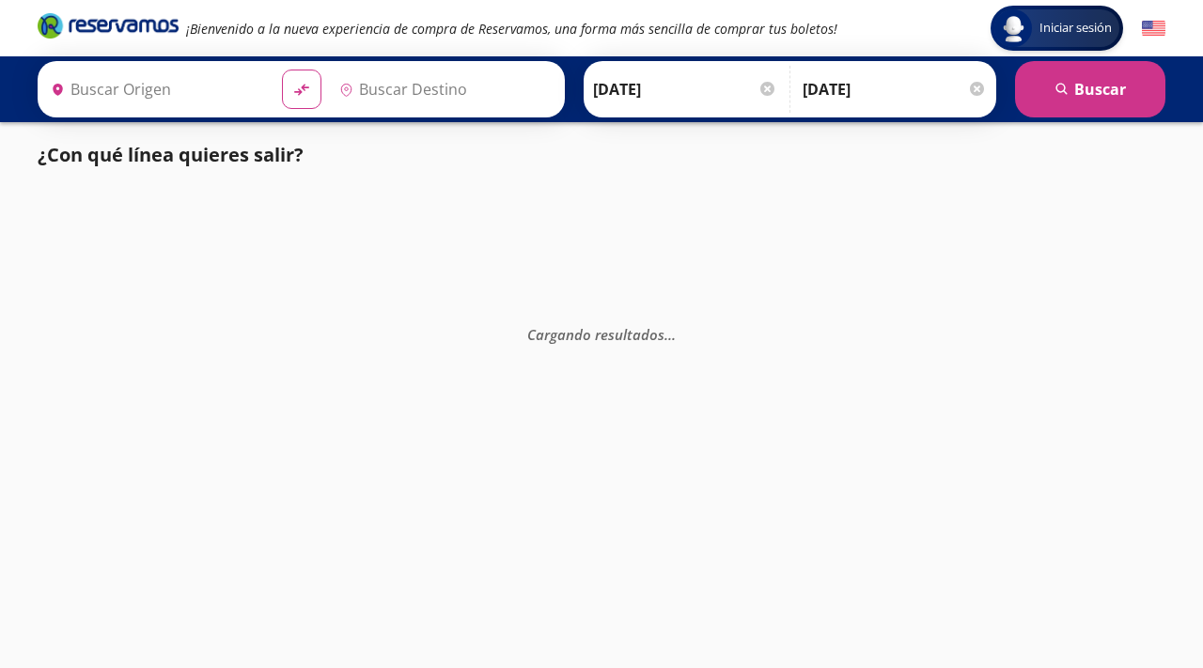  I want to click on span: Iniciar sesión, so click(1075, 28).